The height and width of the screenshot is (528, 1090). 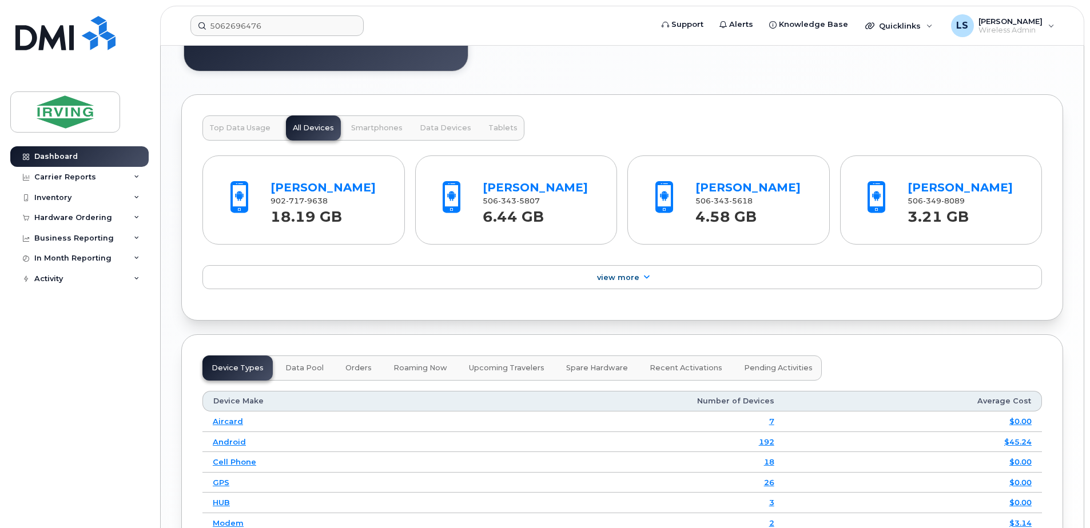 I want to click on span: Upcoming Travelers, so click(x=507, y=368).